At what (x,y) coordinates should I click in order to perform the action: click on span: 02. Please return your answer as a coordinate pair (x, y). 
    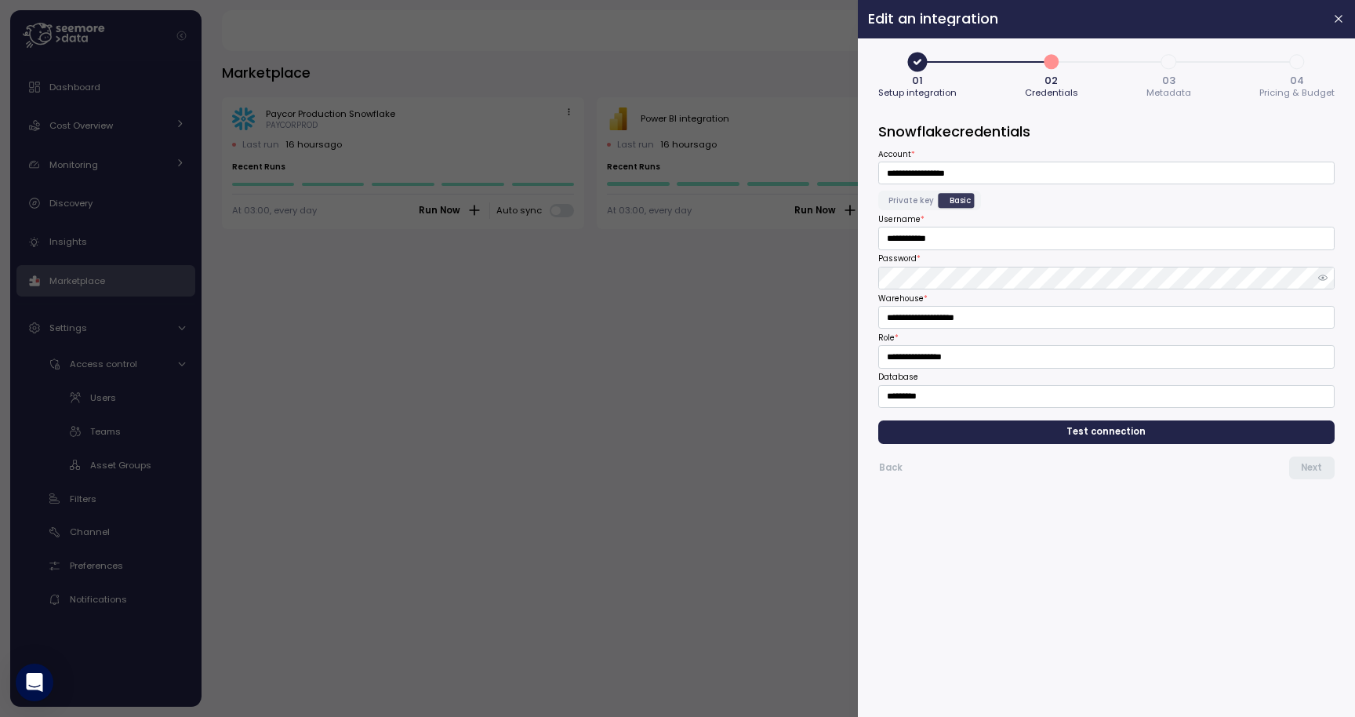
    Looking at the image, I should click on (1052, 80).